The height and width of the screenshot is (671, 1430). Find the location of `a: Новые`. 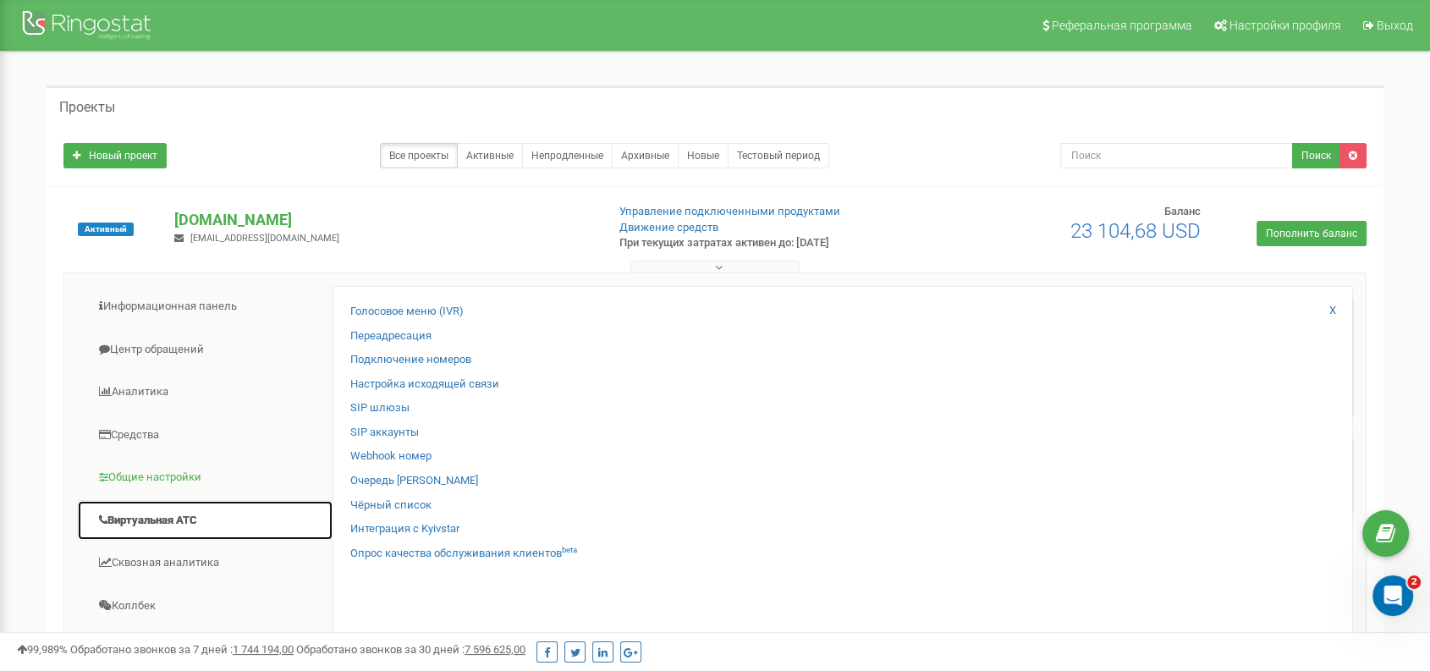

a: Новые is located at coordinates (703, 156).